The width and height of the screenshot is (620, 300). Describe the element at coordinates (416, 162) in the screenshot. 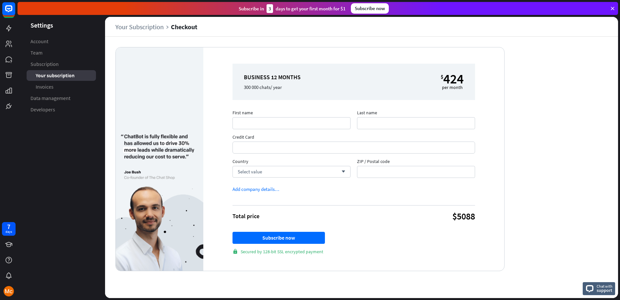

I see `span: ZIP / Postal code` at that location.